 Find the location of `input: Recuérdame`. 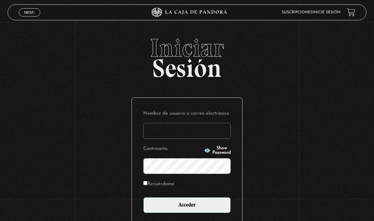

input: Recuérdame is located at coordinates (145, 182).